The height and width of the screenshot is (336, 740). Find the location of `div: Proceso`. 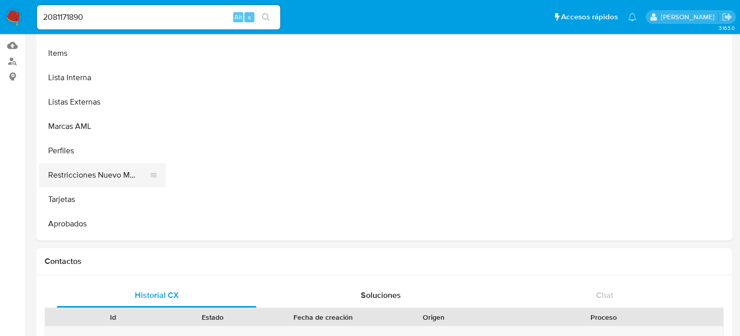

div: Proceso is located at coordinates (603, 317).